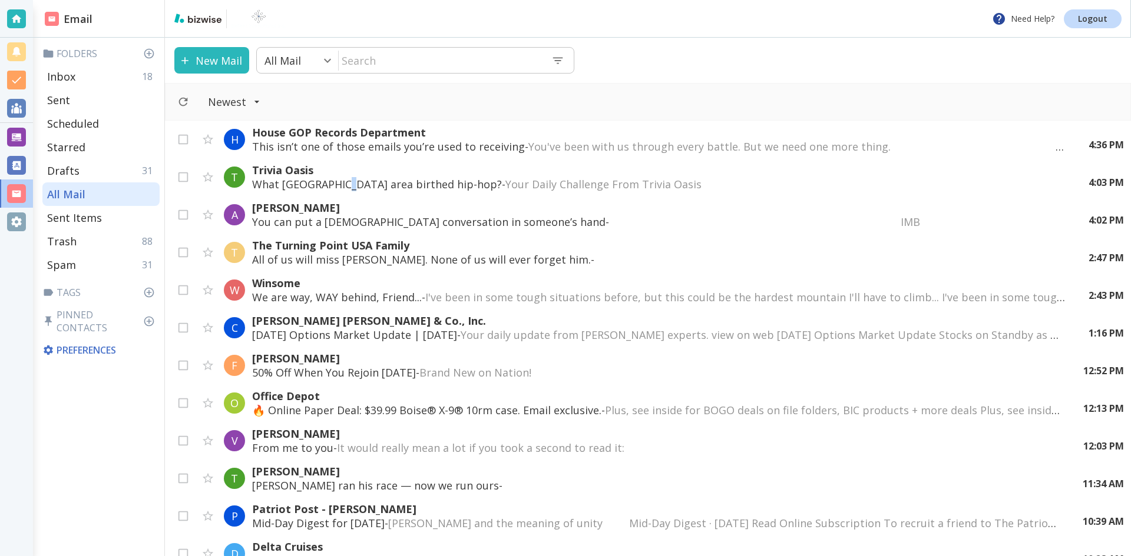 The width and height of the screenshot is (1131, 556). Describe the element at coordinates (1023, 19) in the screenshot. I see `p: Need Help?` at that location.